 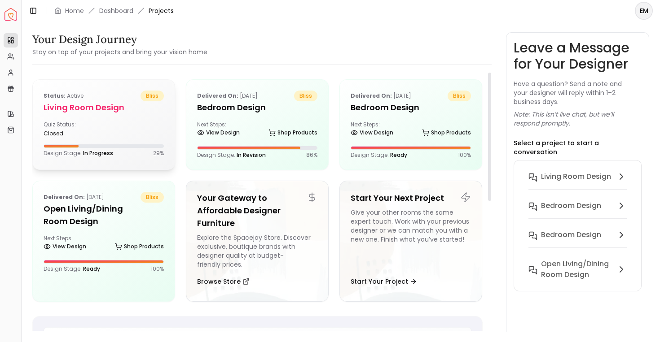 What do you see at coordinates (72, 134) in the screenshot?
I see `div: closed` at bounding box center [72, 134].